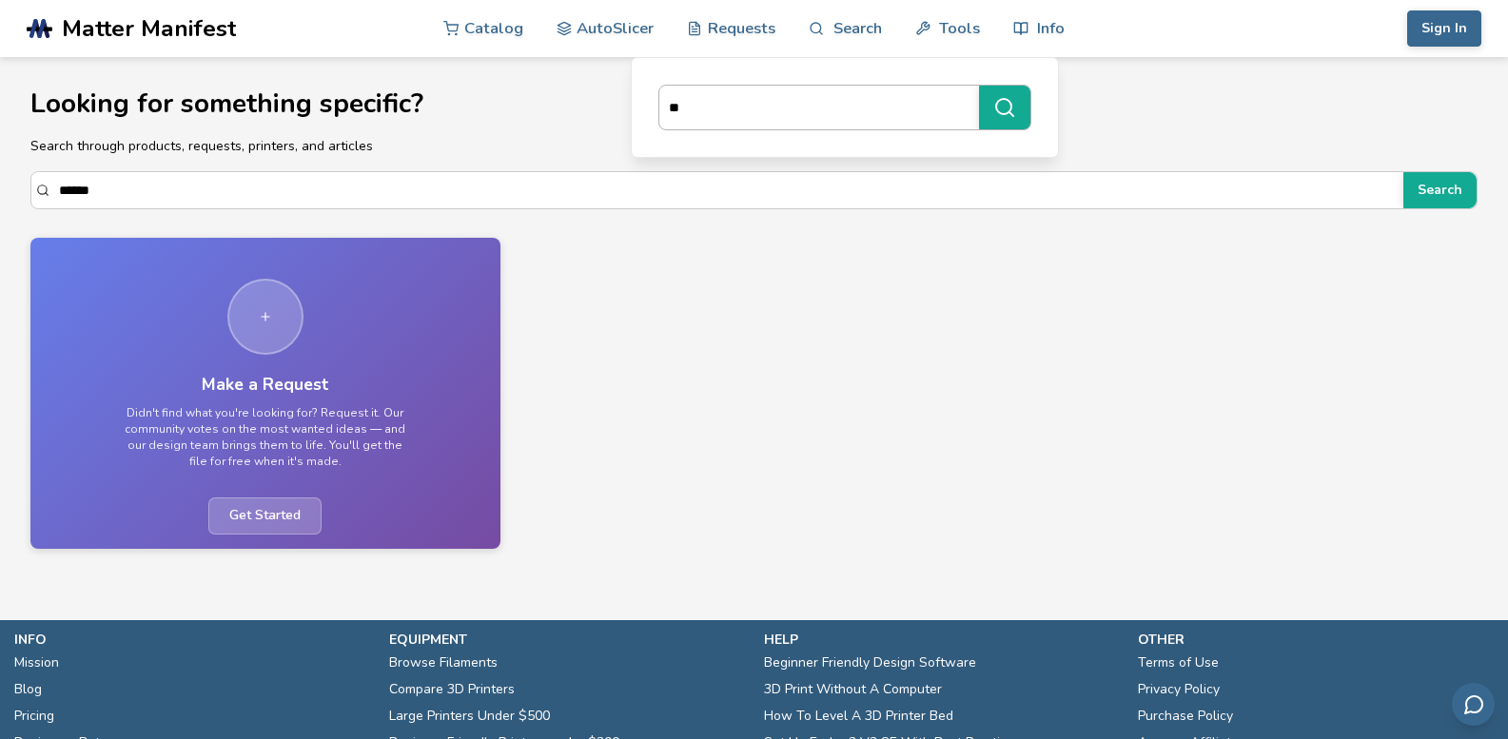  What do you see at coordinates (1440, 190) in the screenshot?
I see `button: Search` at bounding box center [1440, 190].